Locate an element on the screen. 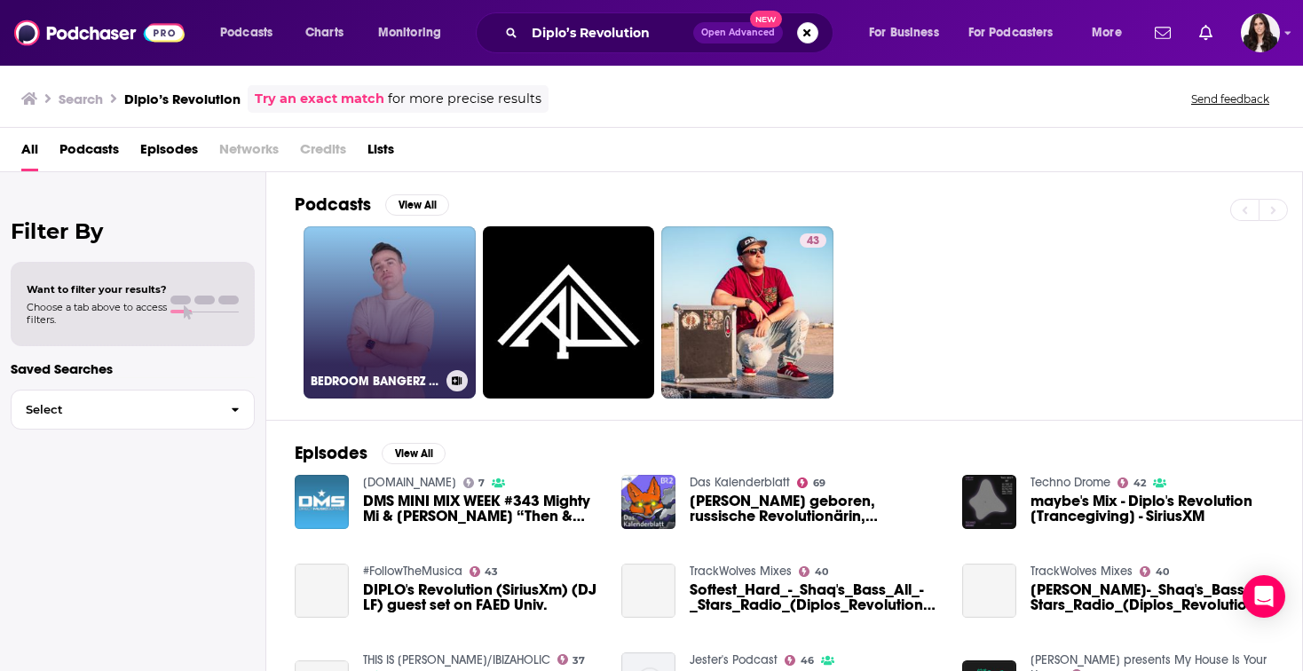  a: Jester's Podcast is located at coordinates (733, 659).